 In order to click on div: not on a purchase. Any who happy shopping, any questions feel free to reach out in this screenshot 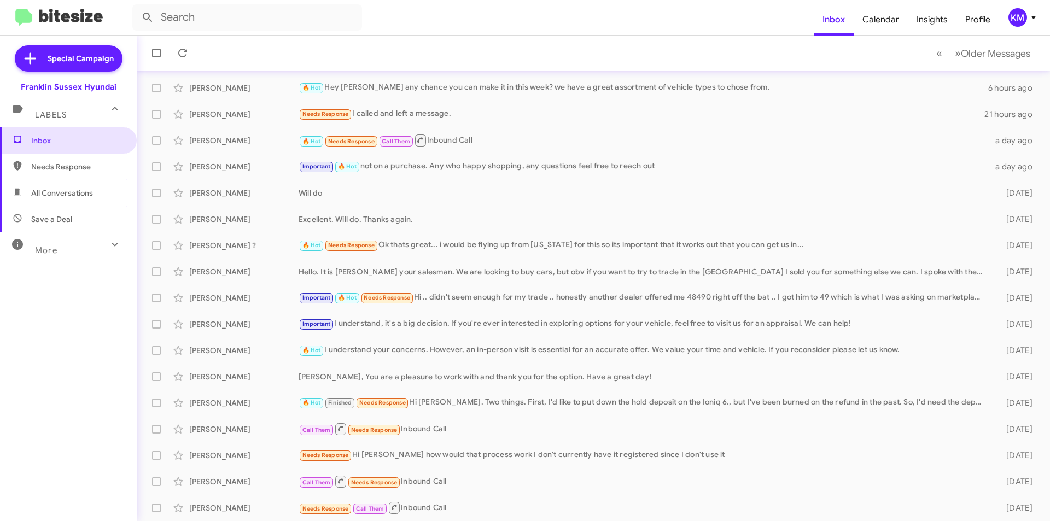, I will do `click(644, 166)`.